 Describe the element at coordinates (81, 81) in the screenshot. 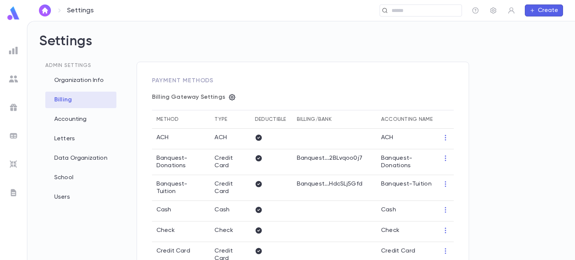

I see `div: Organization Info` at that location.